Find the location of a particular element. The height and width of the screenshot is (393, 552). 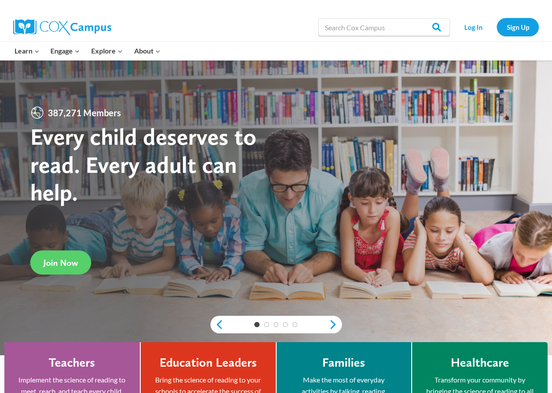

img: Cox Campus is located at coordinates (62, 27).